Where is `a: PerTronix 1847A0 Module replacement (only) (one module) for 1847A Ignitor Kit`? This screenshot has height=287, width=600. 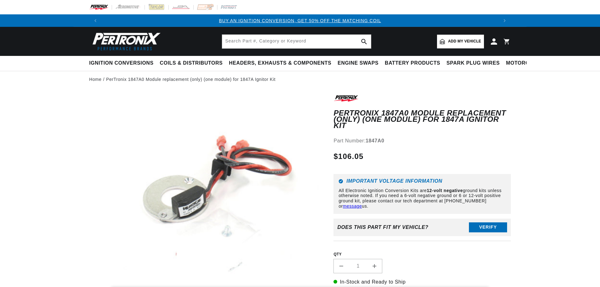 a: PerTronix 1847A0 Module replacement (only) (one module) for 1847A Ignitor Kit is located at coordinates (190, 79).